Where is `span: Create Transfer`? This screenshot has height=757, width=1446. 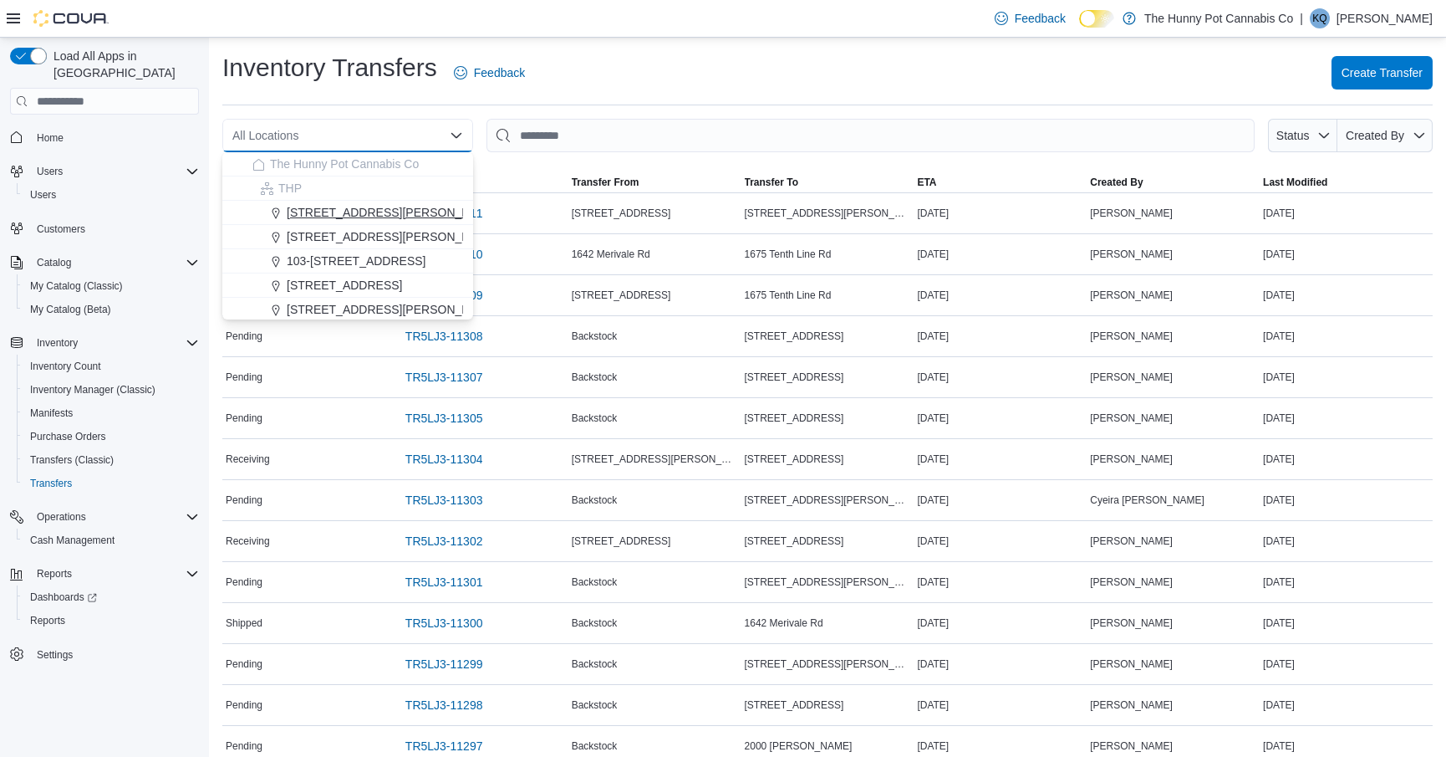
span: Create Transfer is located at coordinates (1382, 73).